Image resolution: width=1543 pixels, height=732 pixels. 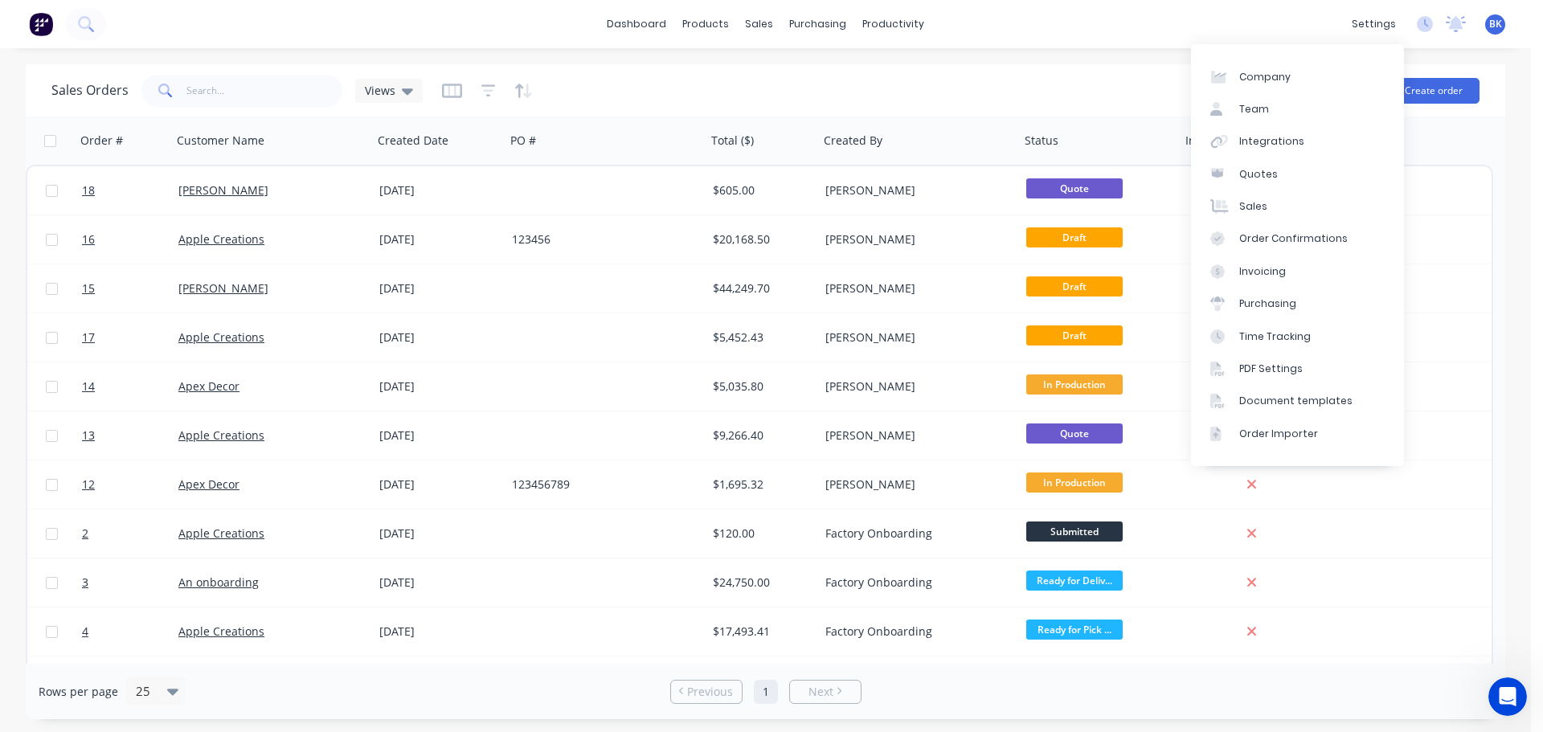 I want to click on span: 4, so click(x=85, y=632).